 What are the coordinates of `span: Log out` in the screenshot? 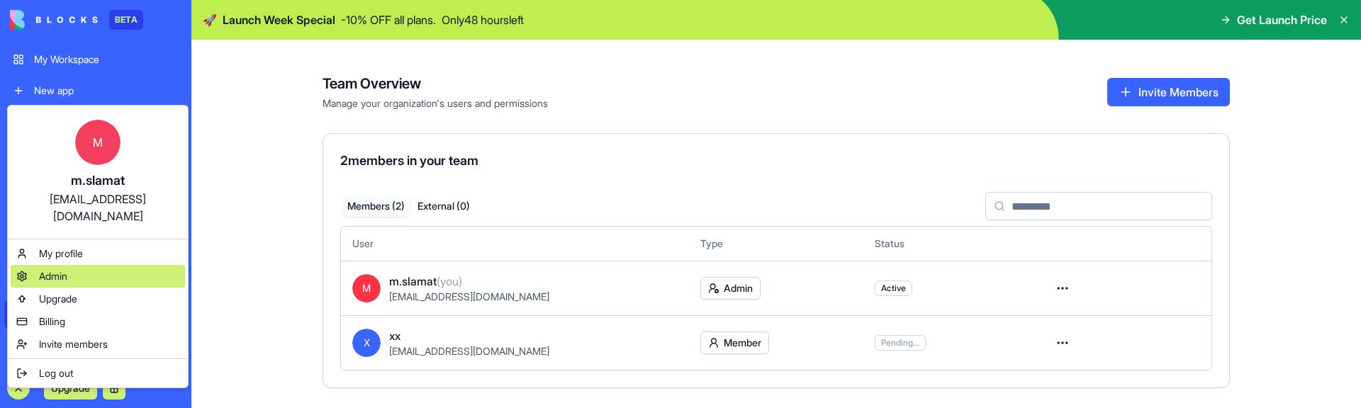 It's located at (56, 373).